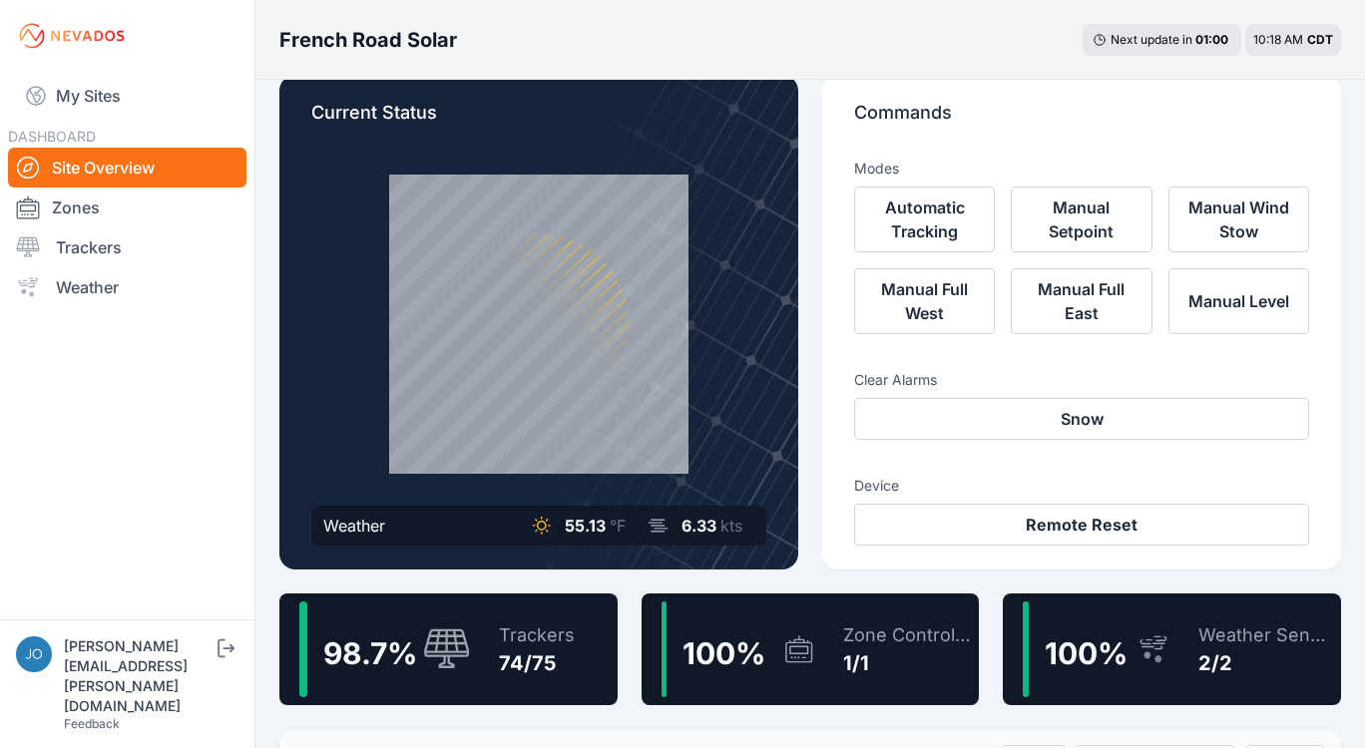  What do you see at coordinates (1172, 650) in the screenshot?
I see `a: 100%Weather Sensors2/2` at bounding box center [1172, 650].